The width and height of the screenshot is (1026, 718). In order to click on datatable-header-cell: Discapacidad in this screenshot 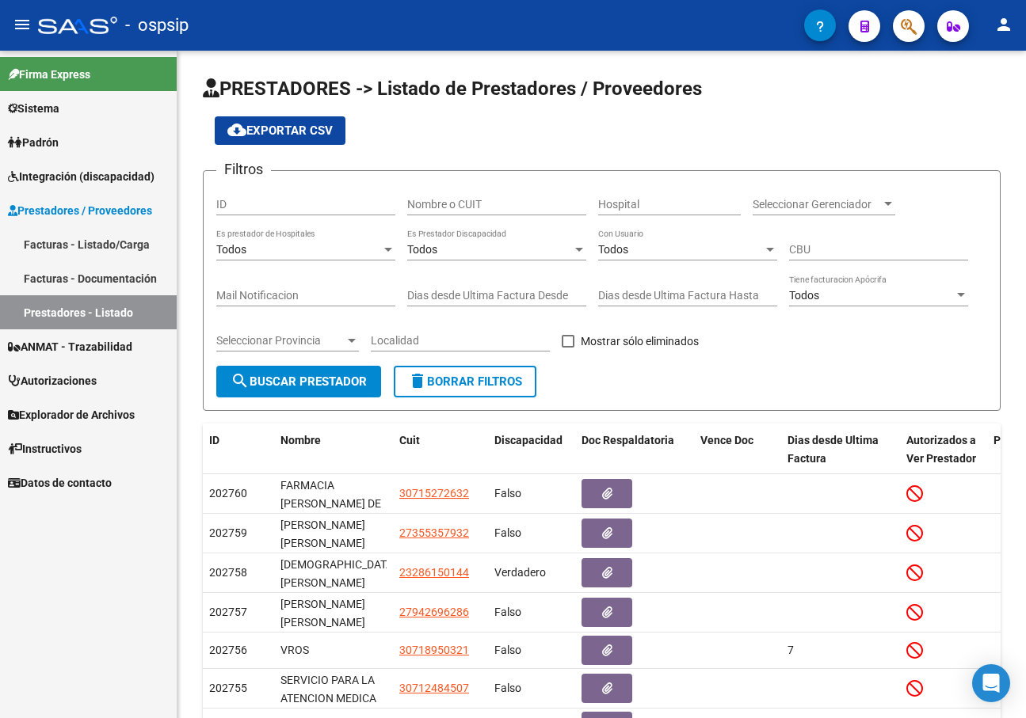, I will do `click(531, 450)`.